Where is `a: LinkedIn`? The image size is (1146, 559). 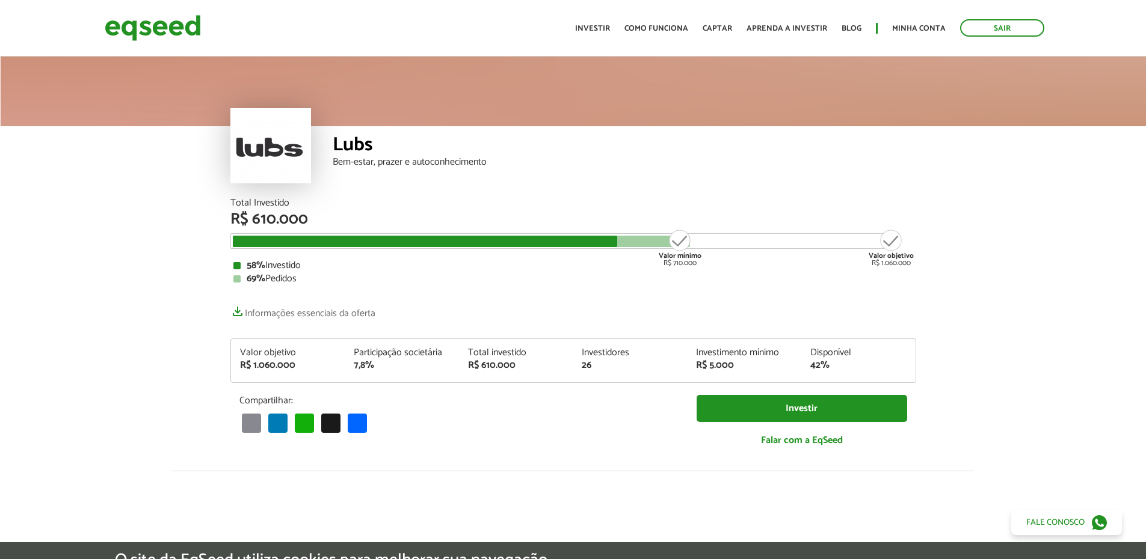 a: LinkedIn is located at coordinates (278, 422).